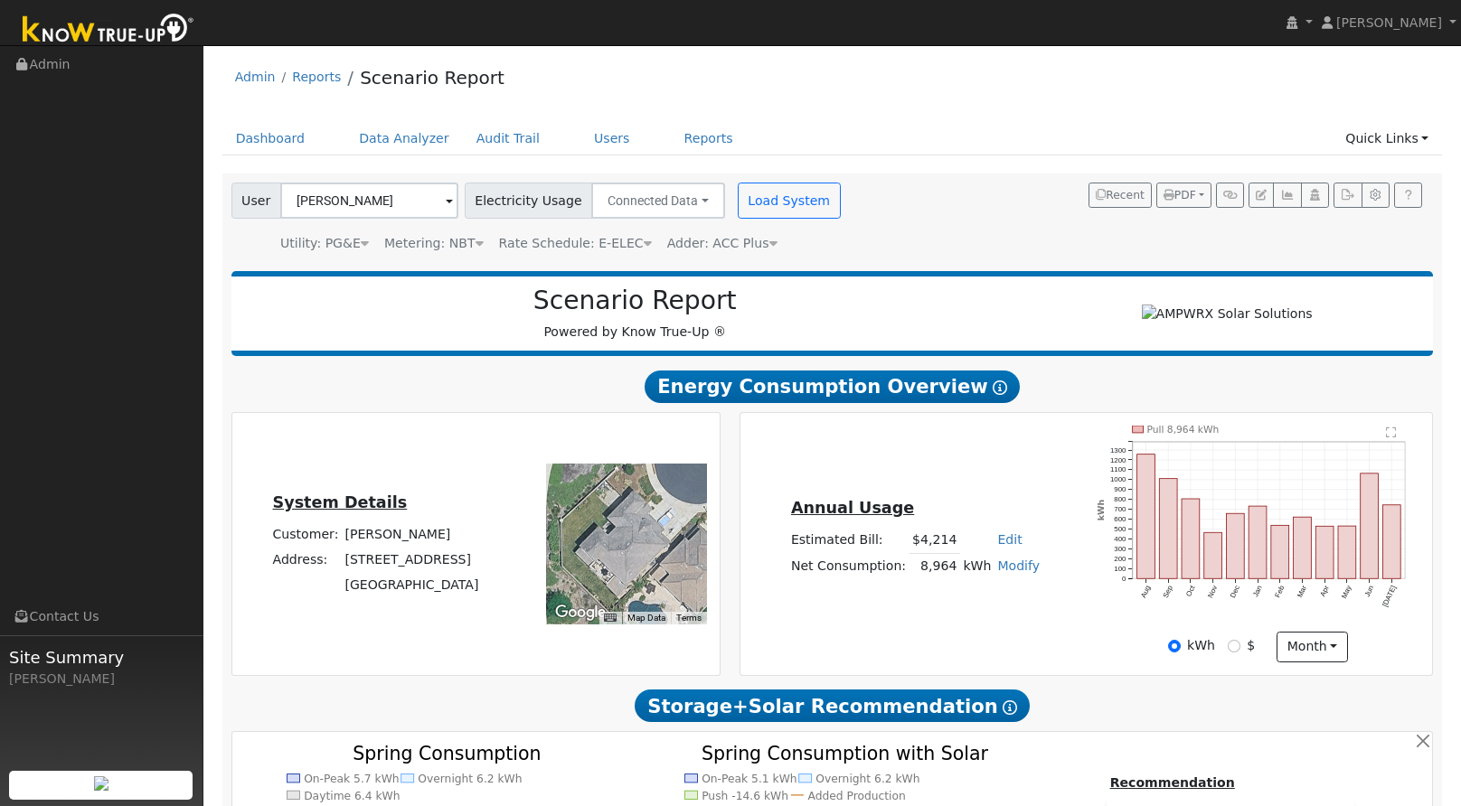 The image size is (1461, 806). What do you see at coordinates (1325, 591) in the screenshot?
I see `text: Apr` at bounding box center [1325, 591].